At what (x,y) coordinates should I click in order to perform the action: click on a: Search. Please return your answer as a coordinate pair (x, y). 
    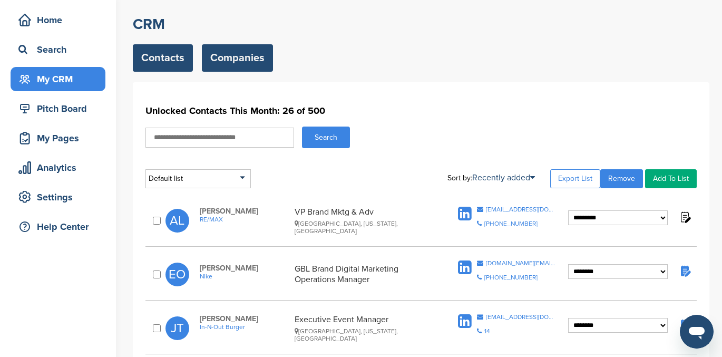
    Looking at the image, I should click on (58, 50).